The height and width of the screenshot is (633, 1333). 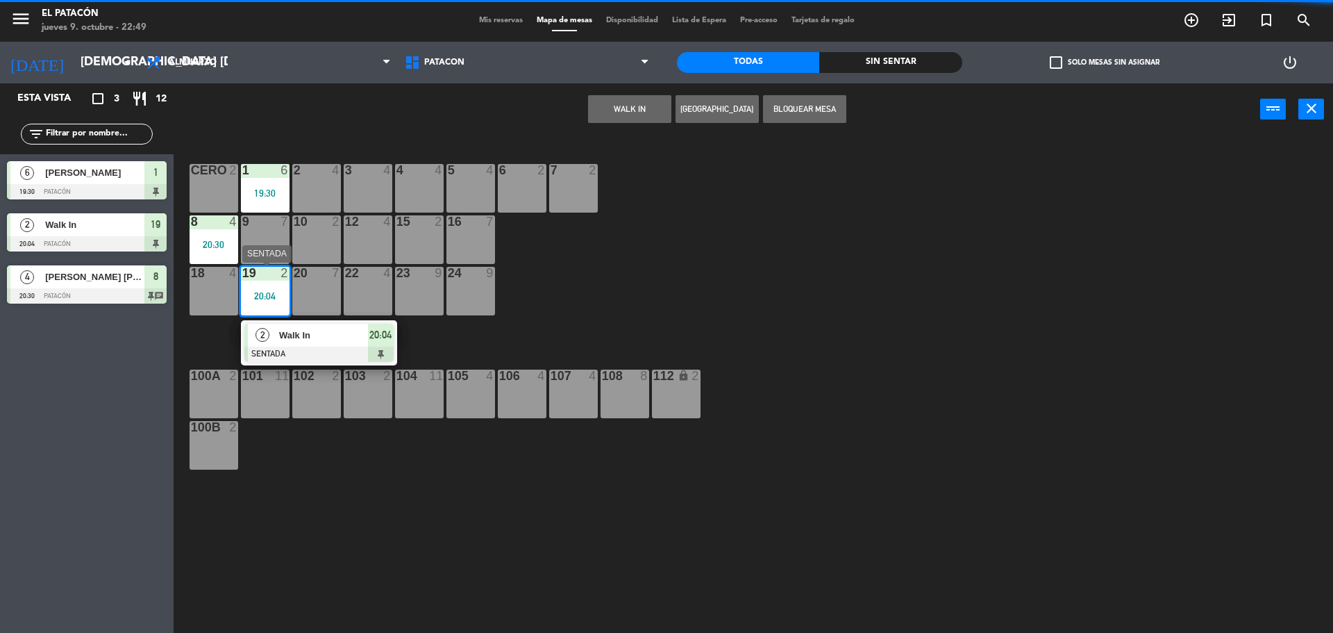 I want to click on span: check_box_outline_blank, so click(x=1056, y=63).